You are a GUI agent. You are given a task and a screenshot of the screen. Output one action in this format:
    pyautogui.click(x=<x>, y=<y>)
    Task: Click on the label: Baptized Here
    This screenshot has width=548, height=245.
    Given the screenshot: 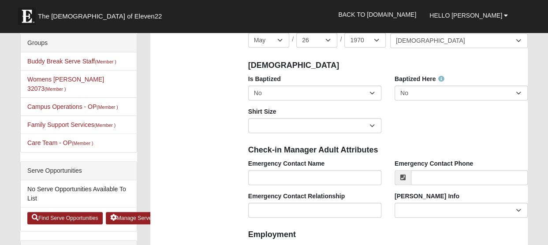 What is the action you would take?
    pyautogui.click(x=419, y=79)
    